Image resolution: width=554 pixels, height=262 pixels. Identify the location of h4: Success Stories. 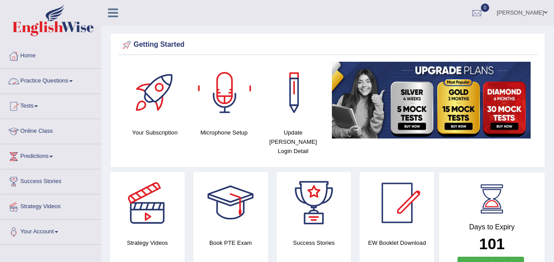
(314, 242).